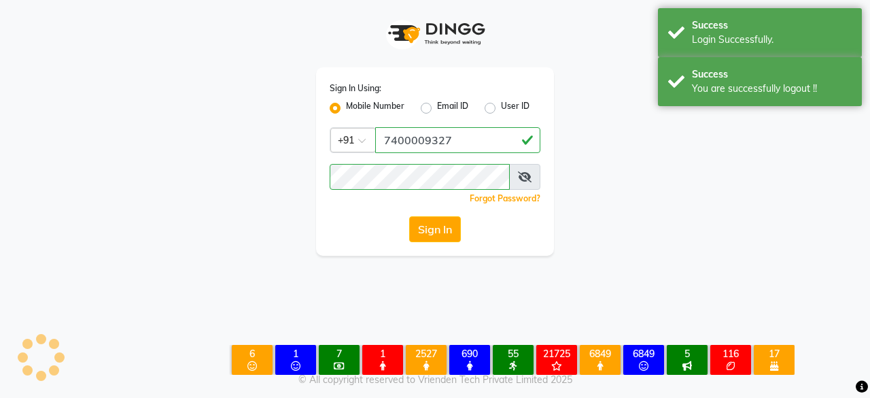 The height and width of the screenshot is (398, 870). I want to click on div: 2527, so click(426, 354).